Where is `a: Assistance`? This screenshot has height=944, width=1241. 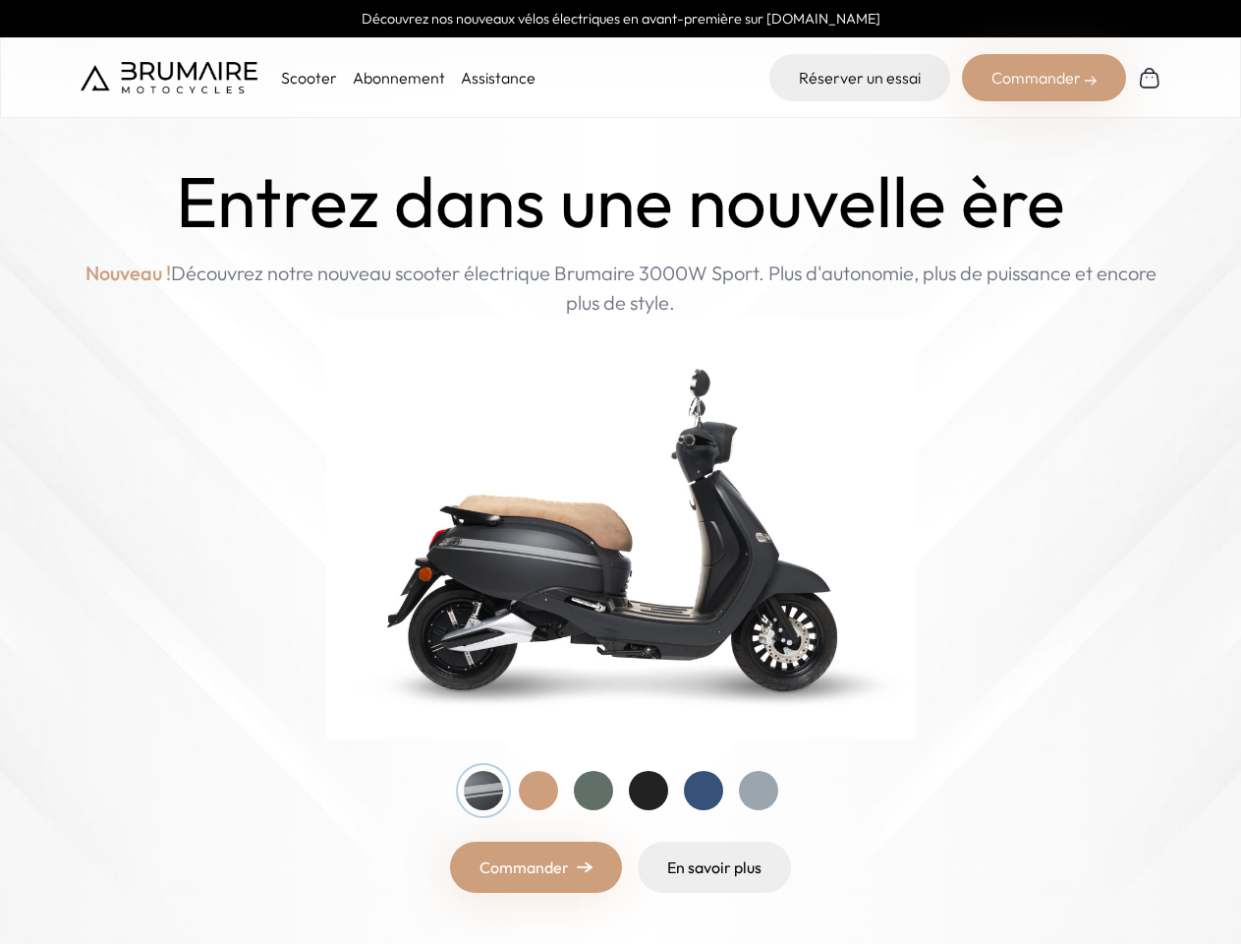 a: Assistance is located at coordinates (498, 78).